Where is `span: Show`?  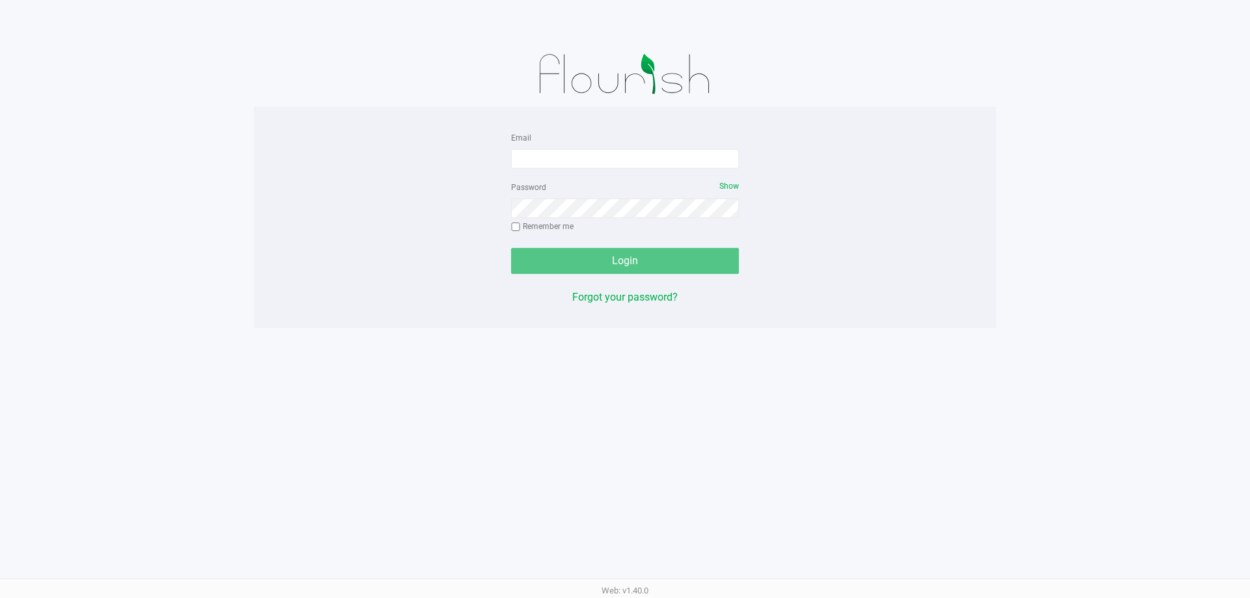 span: Show is located at coordinates (729, 186).